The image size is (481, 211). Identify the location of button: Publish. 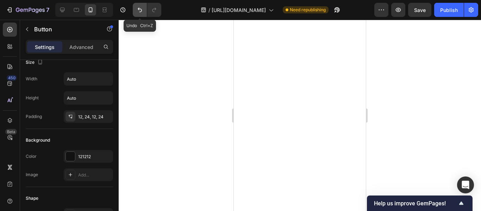
(448, 10).